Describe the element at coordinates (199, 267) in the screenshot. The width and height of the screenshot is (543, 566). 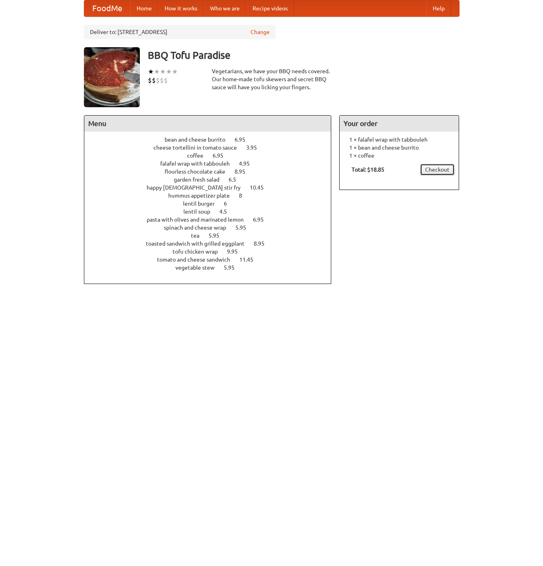
I see `span: vegetable stew` at that location.